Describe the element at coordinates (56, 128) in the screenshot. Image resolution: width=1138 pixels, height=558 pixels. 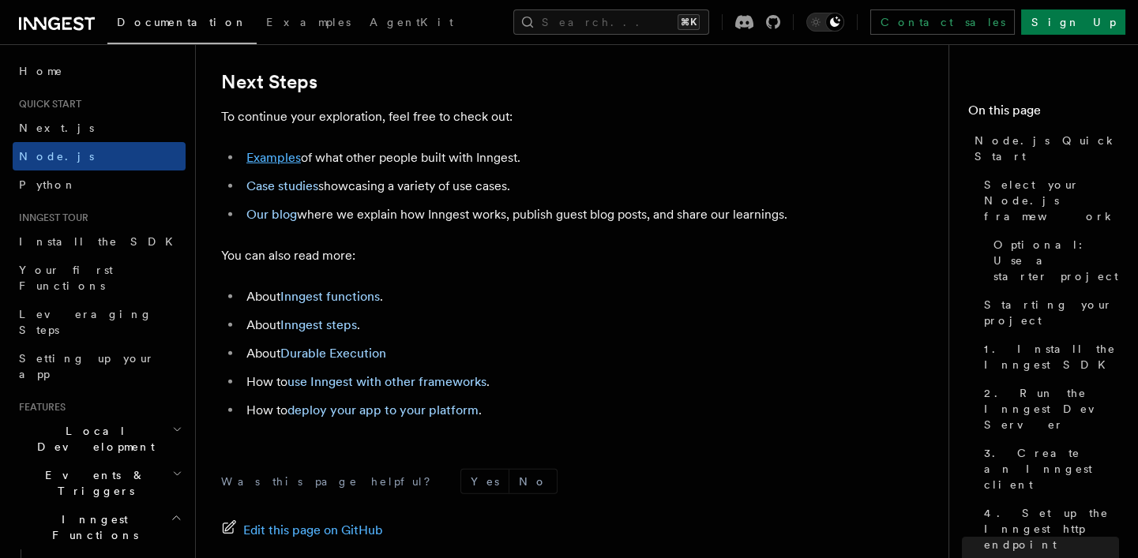
I see `span: Next.js` at that location.